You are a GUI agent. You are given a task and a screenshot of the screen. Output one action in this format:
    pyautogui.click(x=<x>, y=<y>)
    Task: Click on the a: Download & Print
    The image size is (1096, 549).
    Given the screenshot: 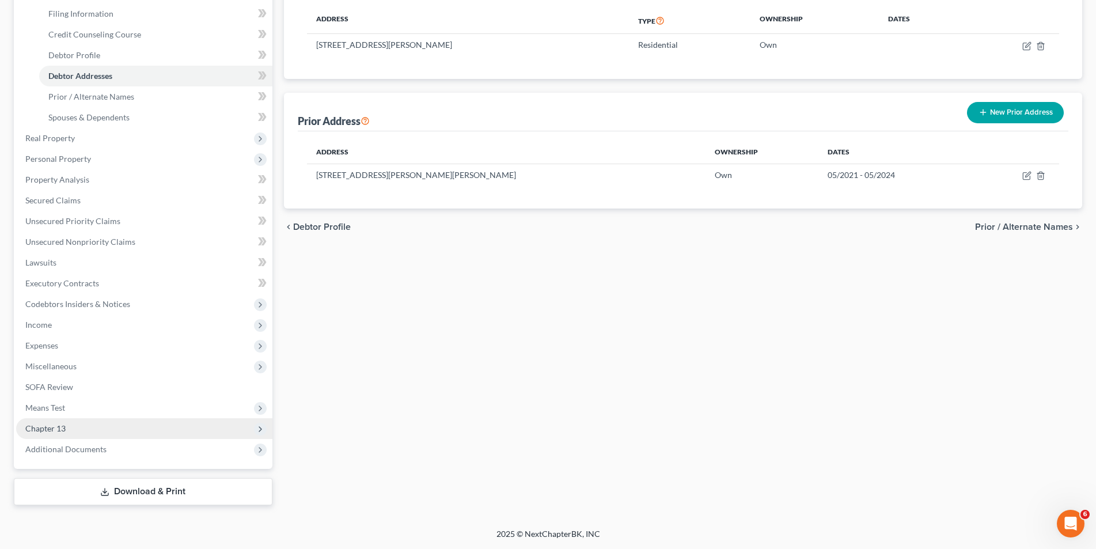 What is the action you would take?
    pyautogui.click(x=143, y=491)
    